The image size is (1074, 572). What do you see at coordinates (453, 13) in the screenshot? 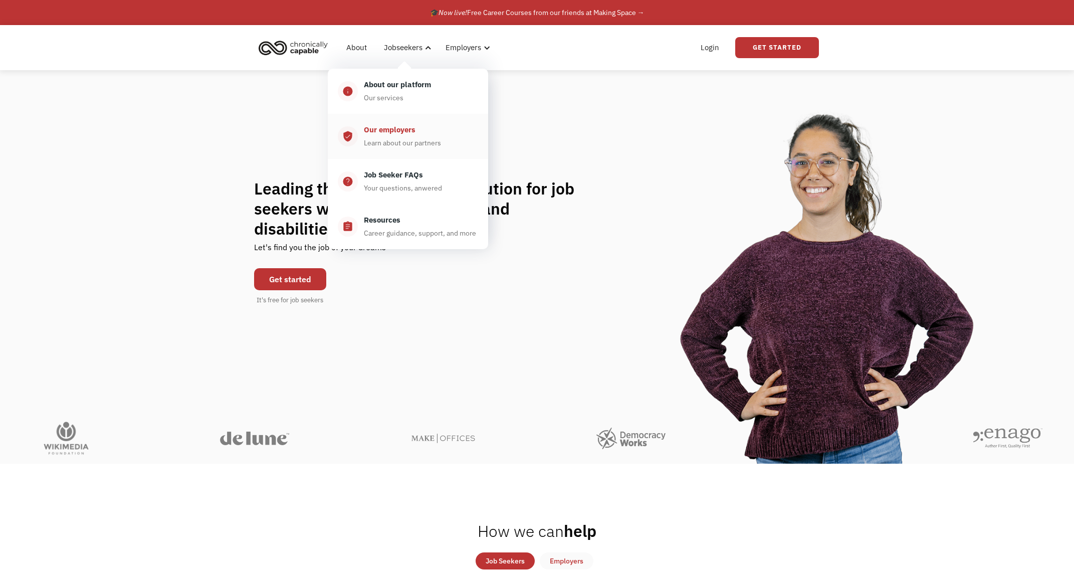
I see `em: Now live!` at bounding box center [453, 13].